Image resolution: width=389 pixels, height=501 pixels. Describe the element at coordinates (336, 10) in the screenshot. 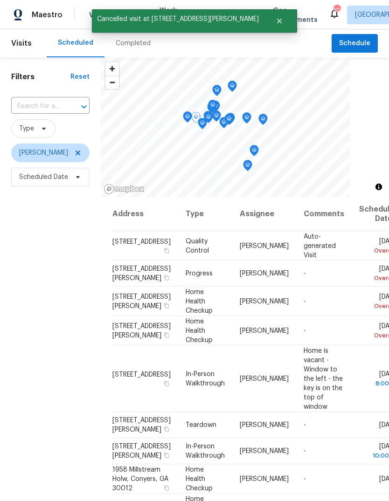

I see `div: 101` at that location.